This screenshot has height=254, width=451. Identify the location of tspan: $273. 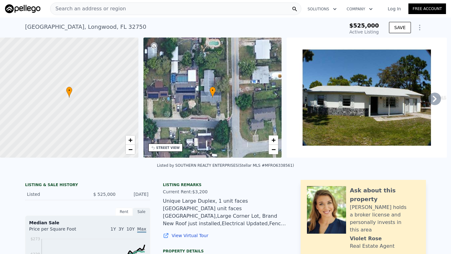
(35, 239).